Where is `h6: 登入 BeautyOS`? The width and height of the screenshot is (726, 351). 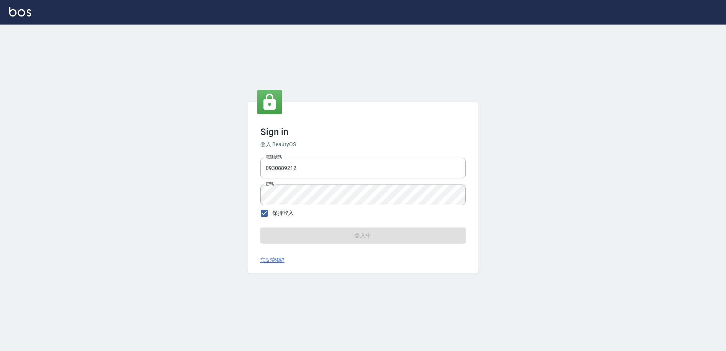
h6: 登入 BeautyOS is located at coordinates (363, 144).